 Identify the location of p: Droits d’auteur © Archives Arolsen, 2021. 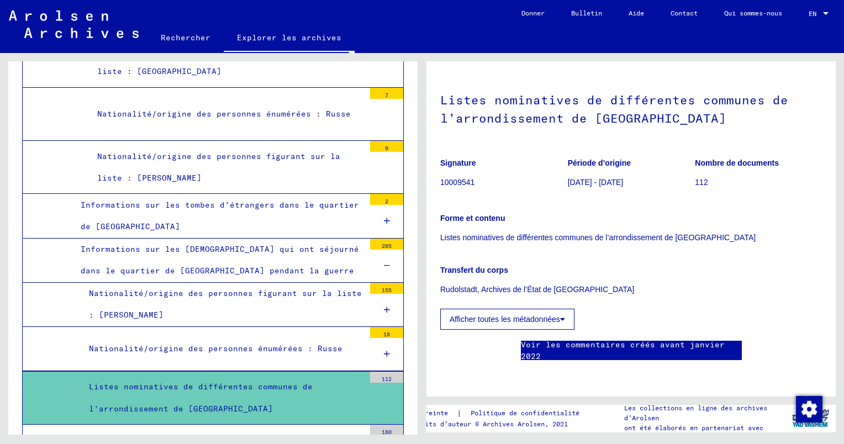
(502, 424).